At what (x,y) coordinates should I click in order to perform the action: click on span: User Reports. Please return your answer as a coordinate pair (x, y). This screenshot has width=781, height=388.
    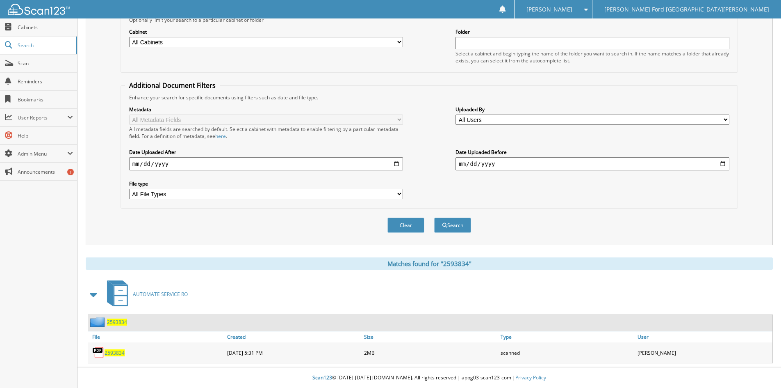
    Looking at the image, I should click on (42, 117).